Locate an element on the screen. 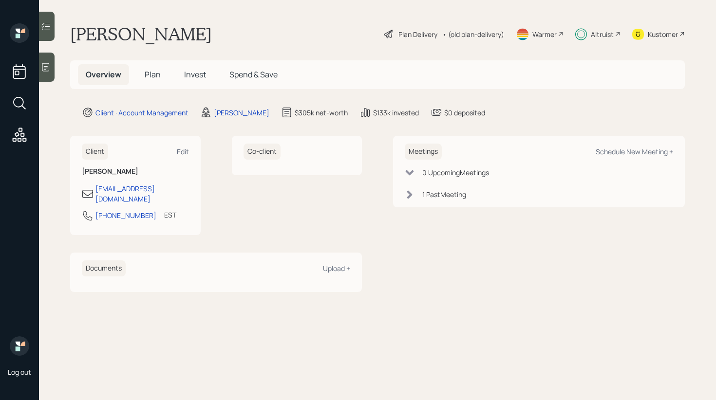 The image size is (716, 400). h6: Client is located at coordinates (95, 152).